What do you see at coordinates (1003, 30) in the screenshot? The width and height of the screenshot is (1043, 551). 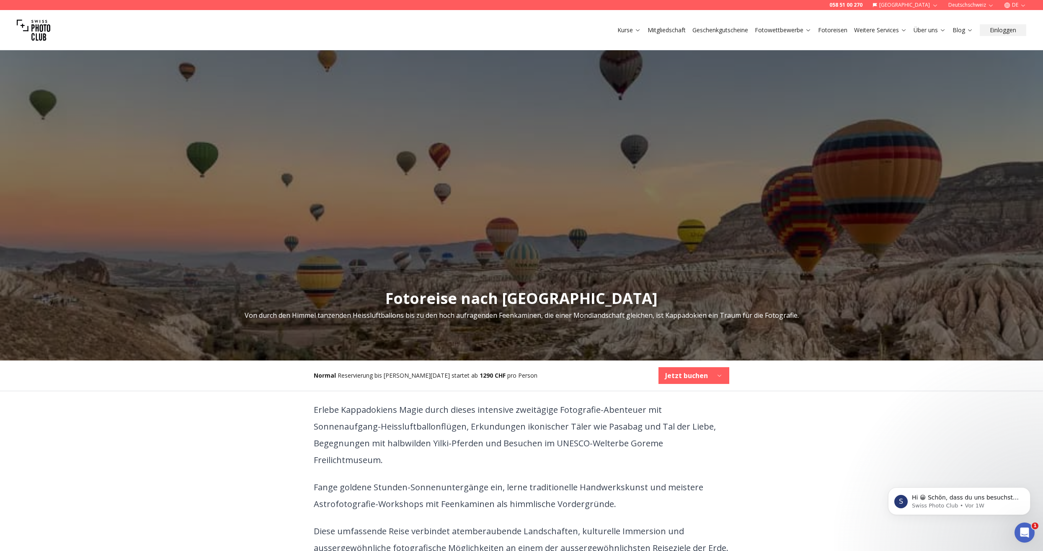 I see `button: Einloggen` at bounding box center [1003, 30].